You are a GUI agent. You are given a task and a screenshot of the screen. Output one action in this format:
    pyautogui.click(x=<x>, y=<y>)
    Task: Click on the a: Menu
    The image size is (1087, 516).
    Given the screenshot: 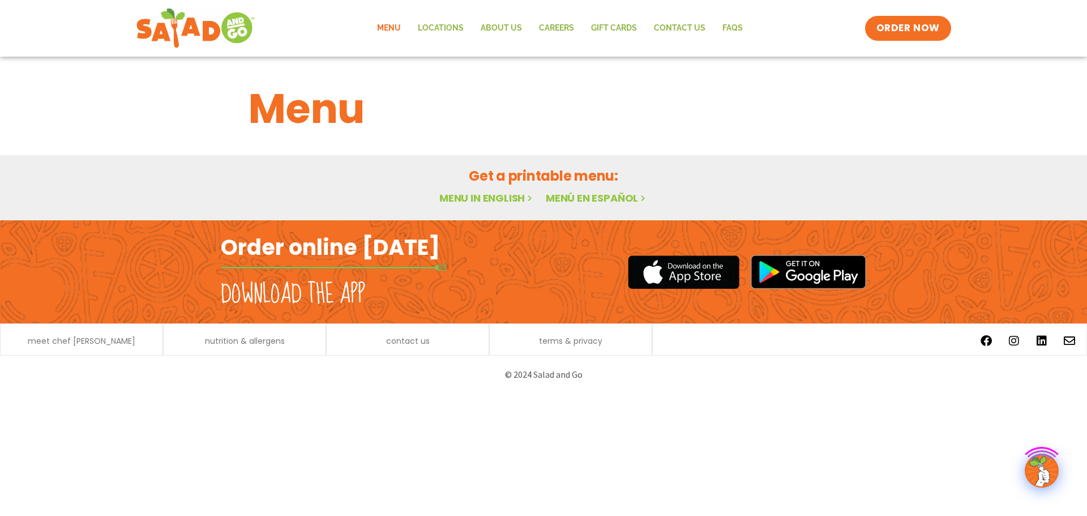 What is the action you would take?
    pyautogui.click(x=389, y=28)
    